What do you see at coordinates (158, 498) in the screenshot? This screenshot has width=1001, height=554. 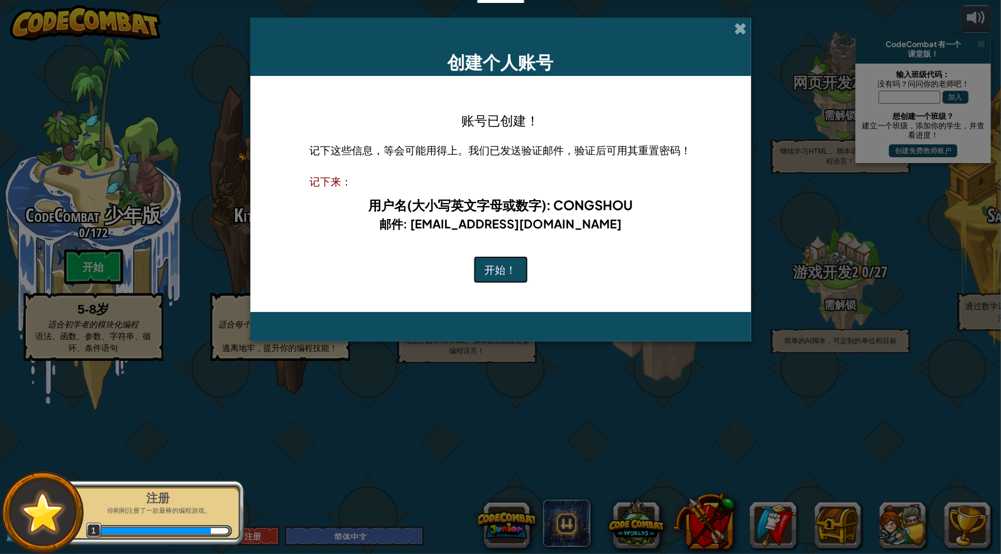 I see `div: 注册` at bounding box center [158, 498].